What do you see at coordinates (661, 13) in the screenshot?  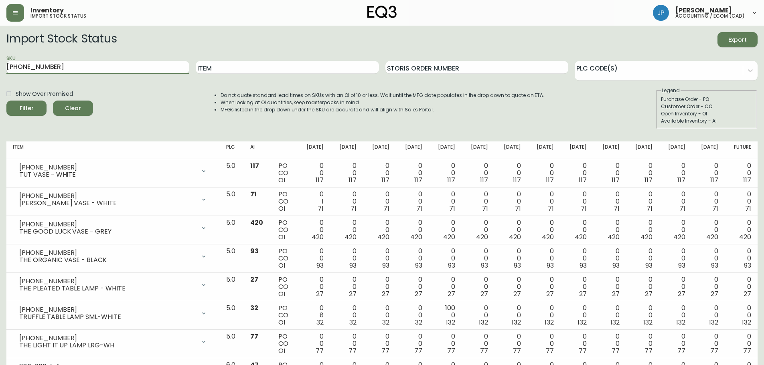 I see `img: 6a5580316bd5582e3315f951a7ff7adb` at bounding box center [661, 13].